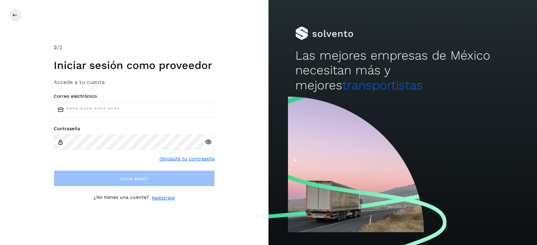  What do you see at coordinates (134, 82) in the screenshot?
I see `h3: Accede a tu cuenta` at bounding box center [134, 82].